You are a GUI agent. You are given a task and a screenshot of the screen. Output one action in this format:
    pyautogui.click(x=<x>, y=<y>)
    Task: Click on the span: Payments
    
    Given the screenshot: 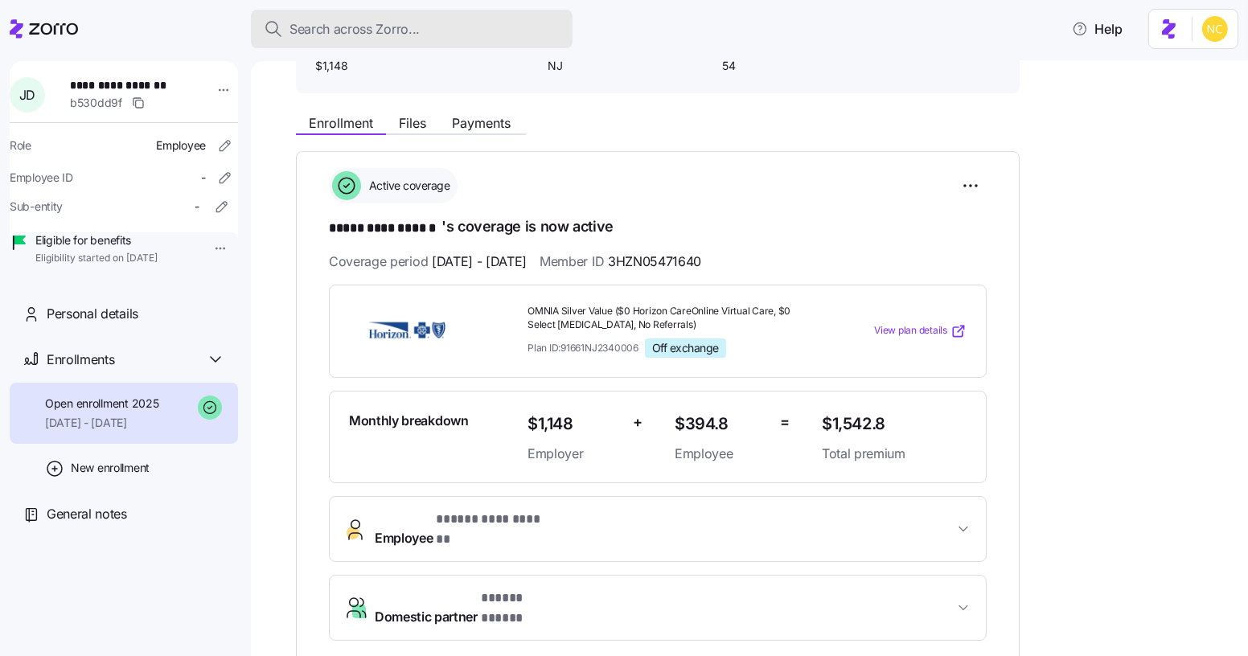 What is the action you would take?
    pyautogui.click(x=481, y=123)
    